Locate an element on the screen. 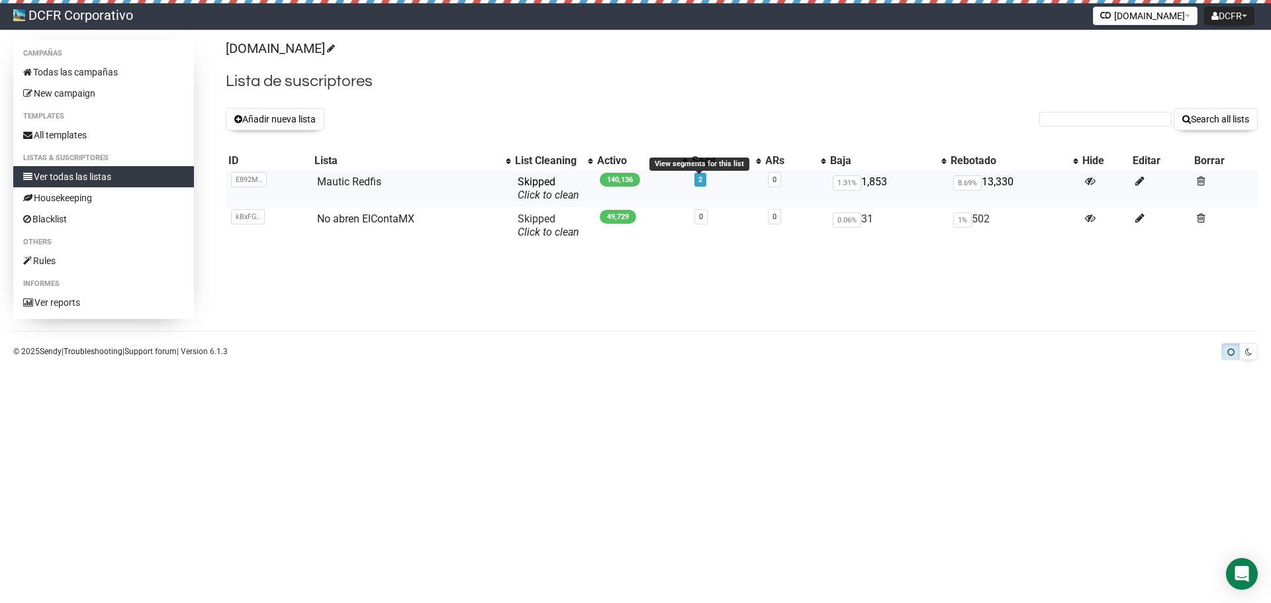  td: 31 is located at coordinates (888, 226).